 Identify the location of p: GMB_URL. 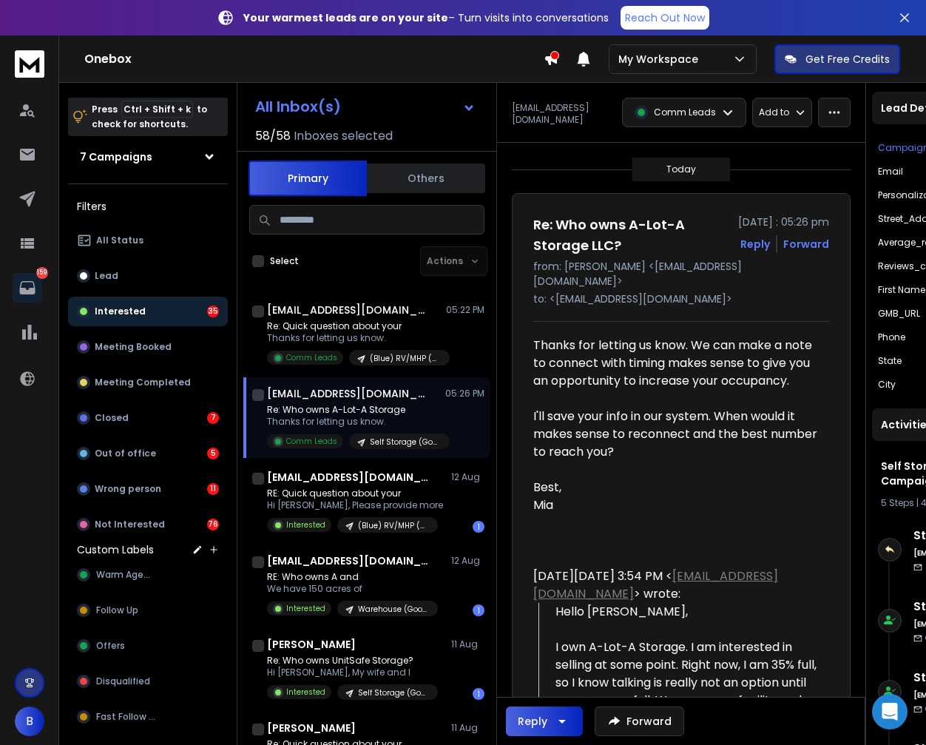
(899, 314).